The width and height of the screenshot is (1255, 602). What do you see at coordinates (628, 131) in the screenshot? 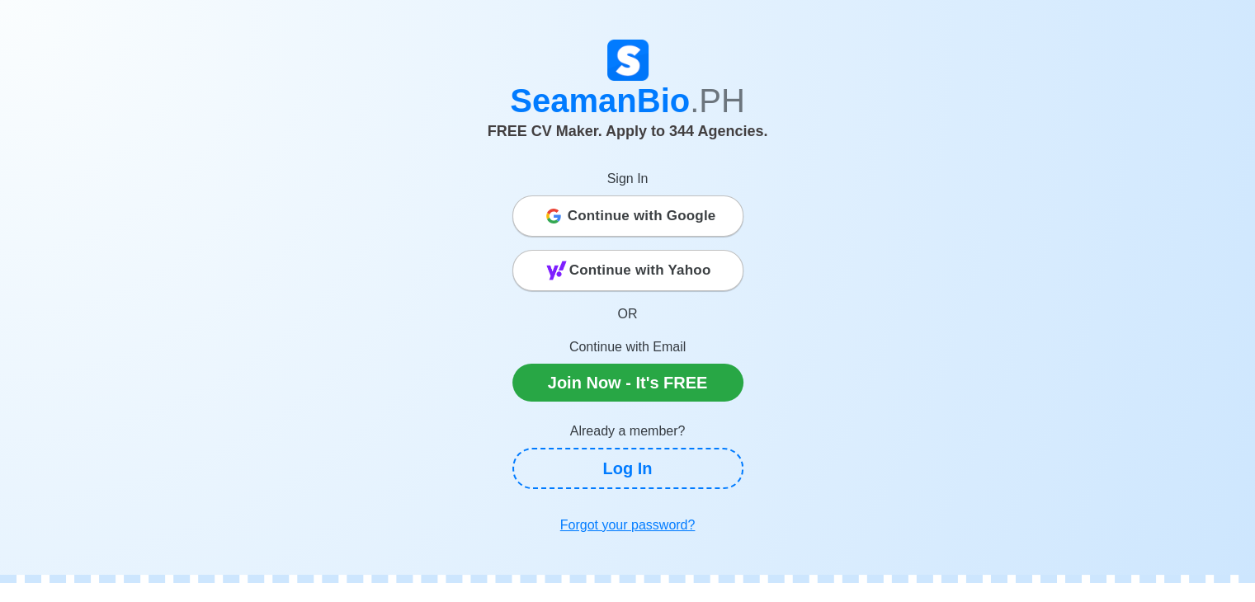
I see `span: FREE CV Maker. Apply to 344 Agencies.` at bounding box center [628, 131].